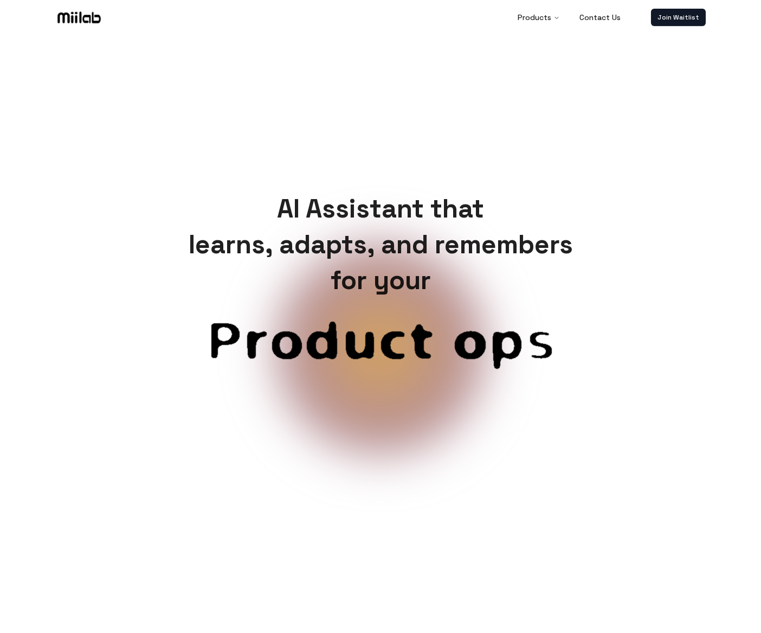 The width and height of the screenshot is (761, 633). I want to click on a: Join Waitlist, so click(678, 17).